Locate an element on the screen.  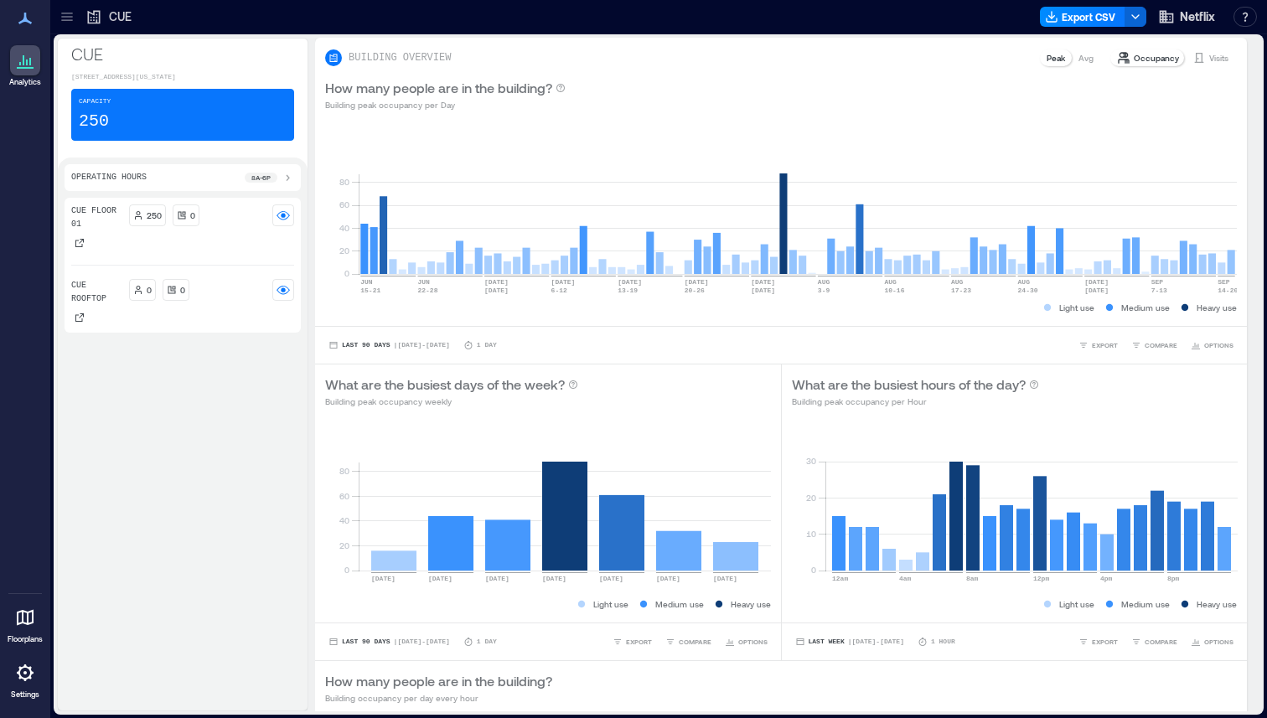
tspan: 30 is located at coordinates (810, 461).